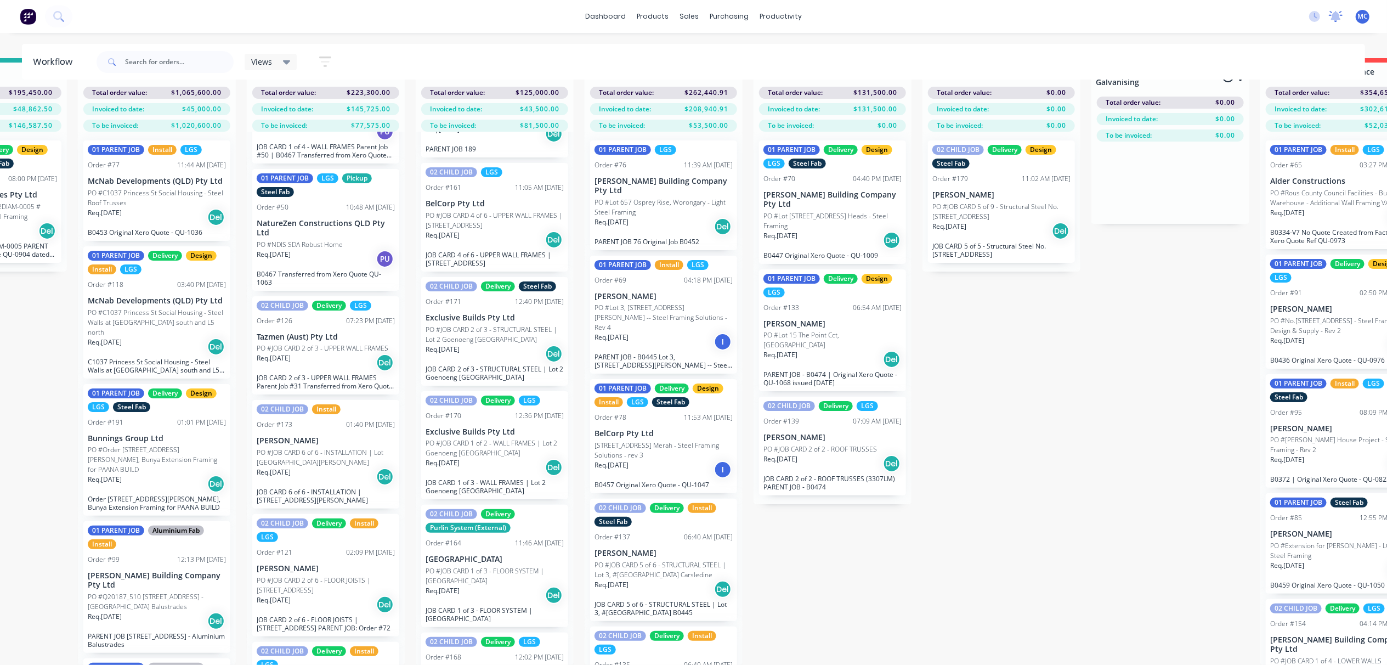 The height and width of the screenshot is (665, 1387). Describe the element at coordinates (1362, 16) in the screenshot. I see `span: MC` at that location.